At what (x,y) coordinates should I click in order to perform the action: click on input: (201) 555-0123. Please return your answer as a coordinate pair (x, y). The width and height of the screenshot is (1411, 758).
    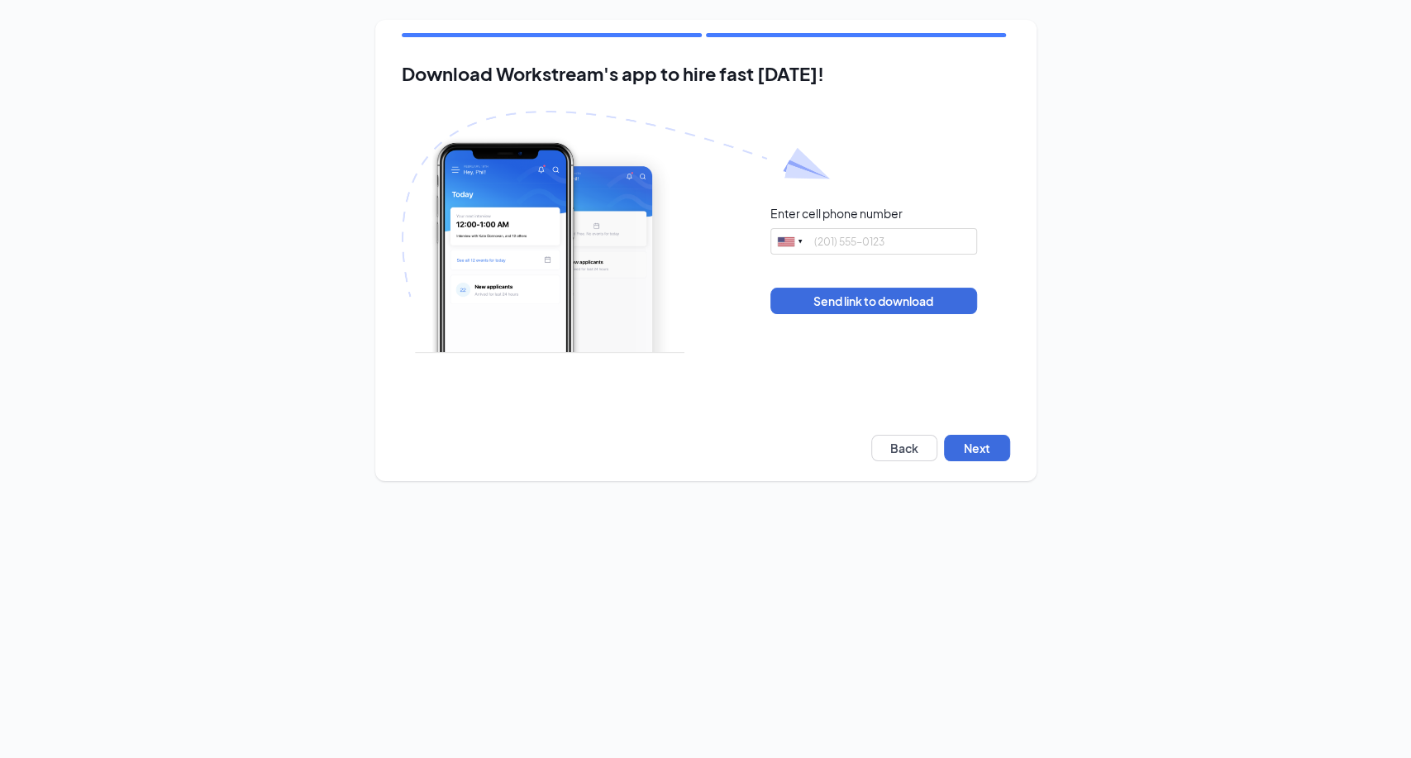
    Looking at the image, I should click on (874, 241).